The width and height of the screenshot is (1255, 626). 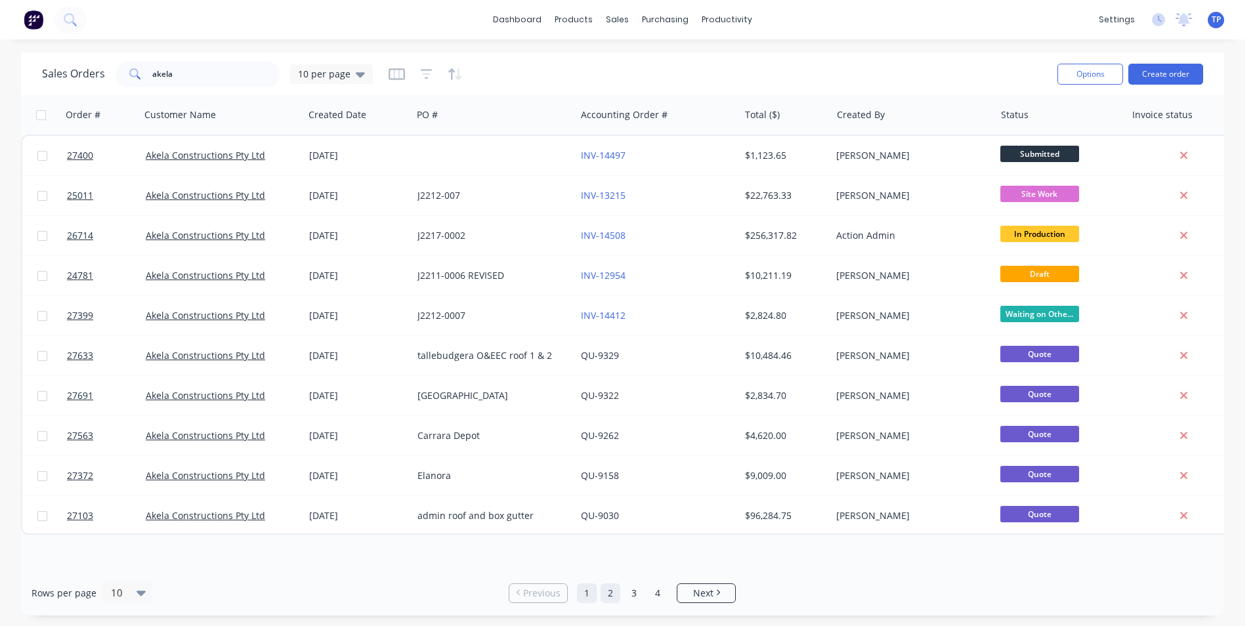 I want to click on span: Waiting on Othe..., so click(x=1040, y=314).